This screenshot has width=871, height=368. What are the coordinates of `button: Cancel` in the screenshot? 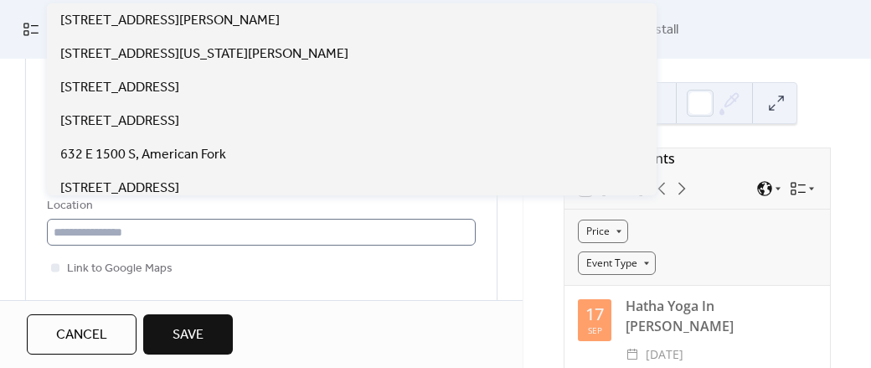 It's located at (81, 334).